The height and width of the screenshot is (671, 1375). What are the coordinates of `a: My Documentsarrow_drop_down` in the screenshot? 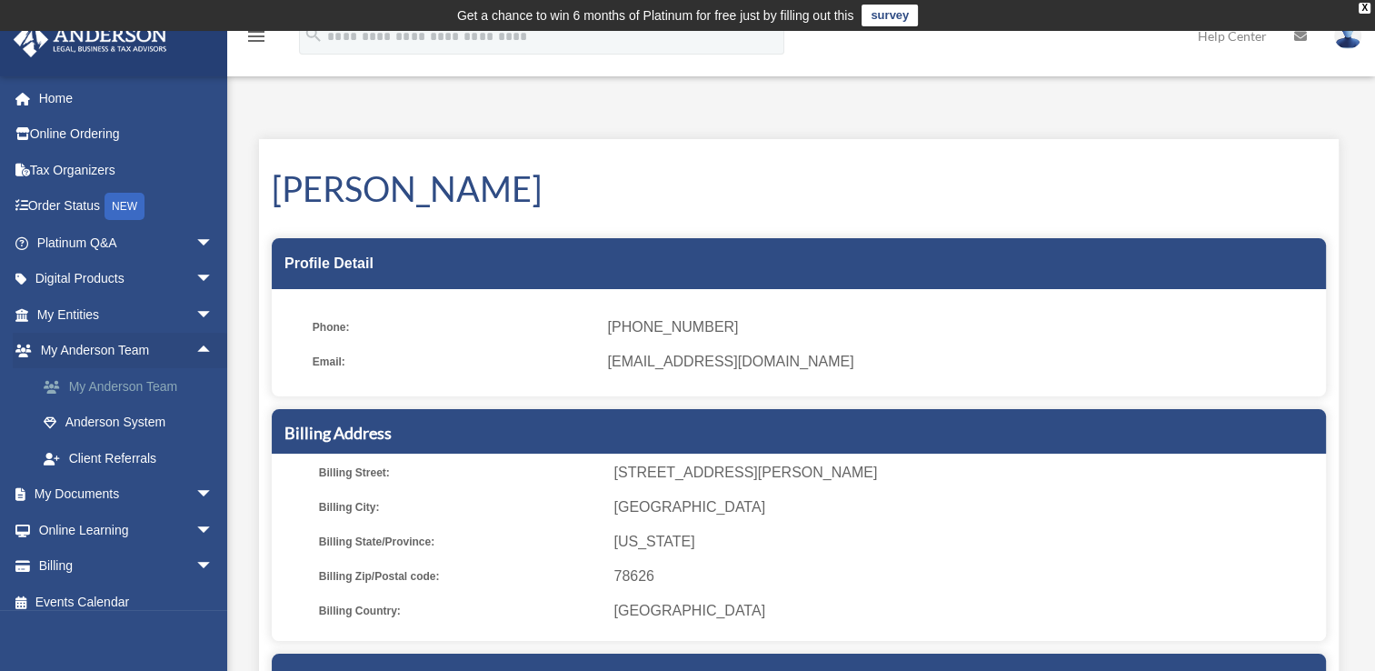 It's located at (126, 494).